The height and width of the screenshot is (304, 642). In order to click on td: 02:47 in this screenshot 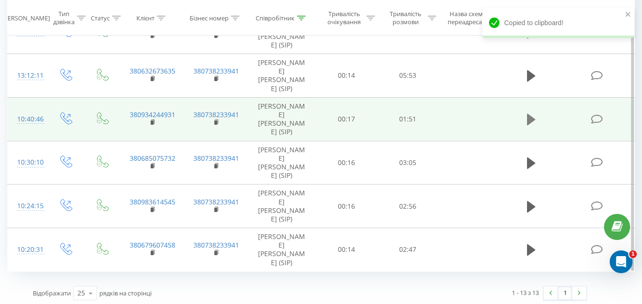, I will do `click(407, 250)`.